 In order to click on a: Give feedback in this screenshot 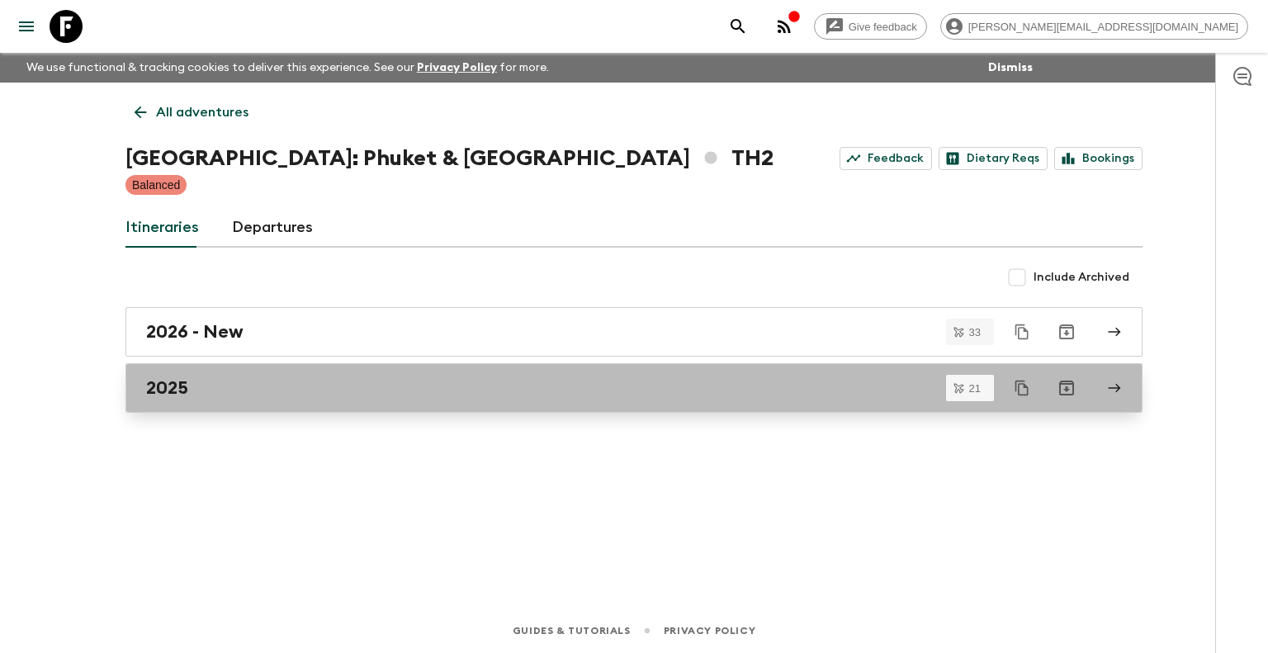, I will do `click(870, 26)`.